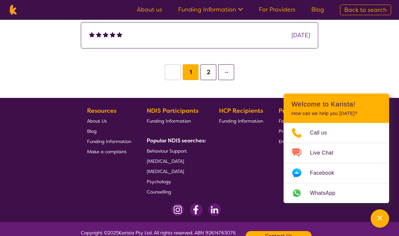  Describe the element at coordinates (175, 191) in the screenshot. I see `a: Counselling` at that location.